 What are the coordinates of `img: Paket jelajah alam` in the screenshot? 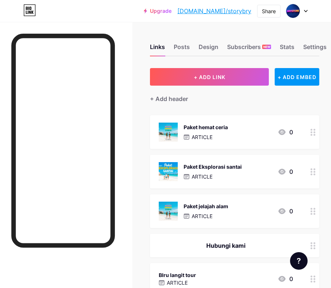 It's located at (168, 211).